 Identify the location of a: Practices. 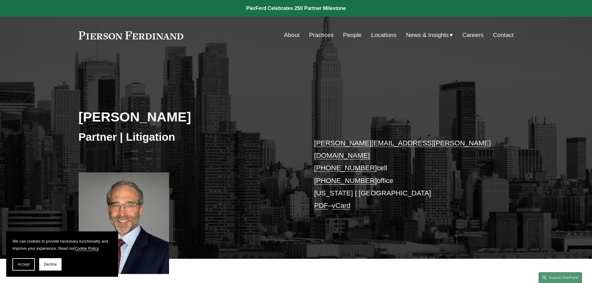
(321, 35).